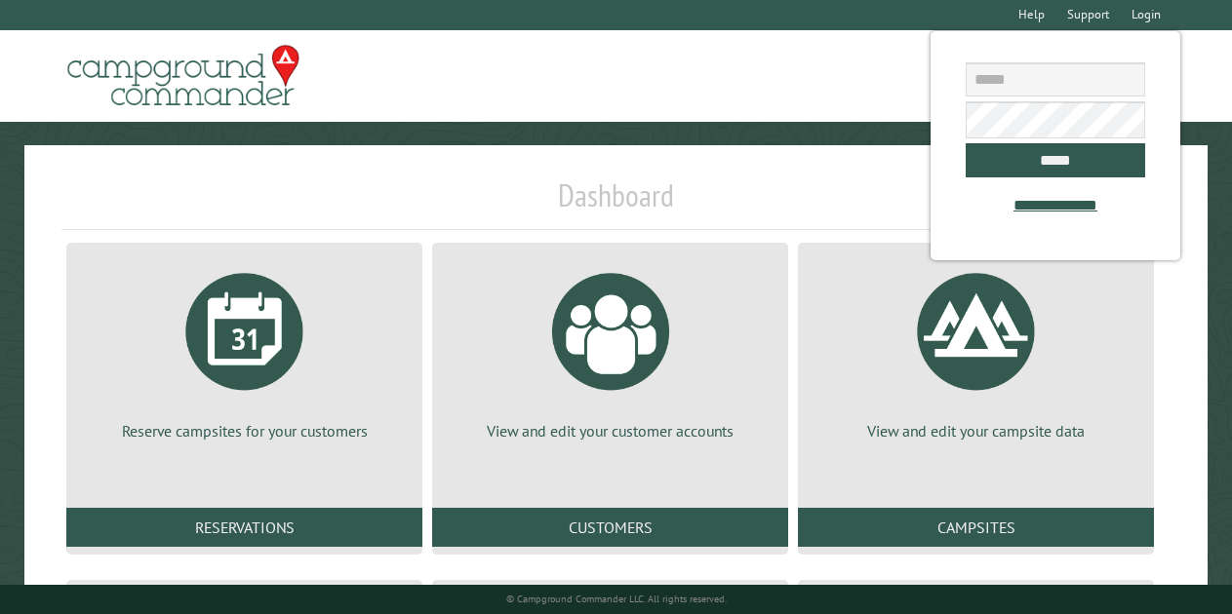  I want to click on small: © Campground Commander LLC. All rights reserved., so click(616, 599).